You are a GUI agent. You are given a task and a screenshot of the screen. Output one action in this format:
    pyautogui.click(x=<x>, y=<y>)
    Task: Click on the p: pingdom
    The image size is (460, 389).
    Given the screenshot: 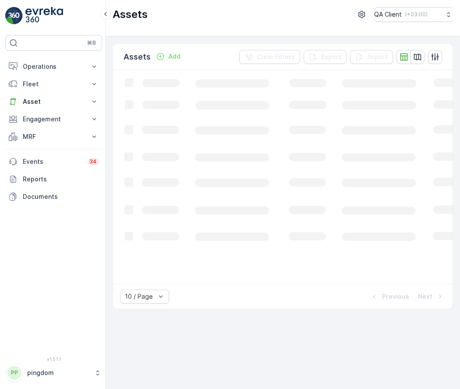 What is the action you would take?
    pyautogui.click(x=58, y=373)
    